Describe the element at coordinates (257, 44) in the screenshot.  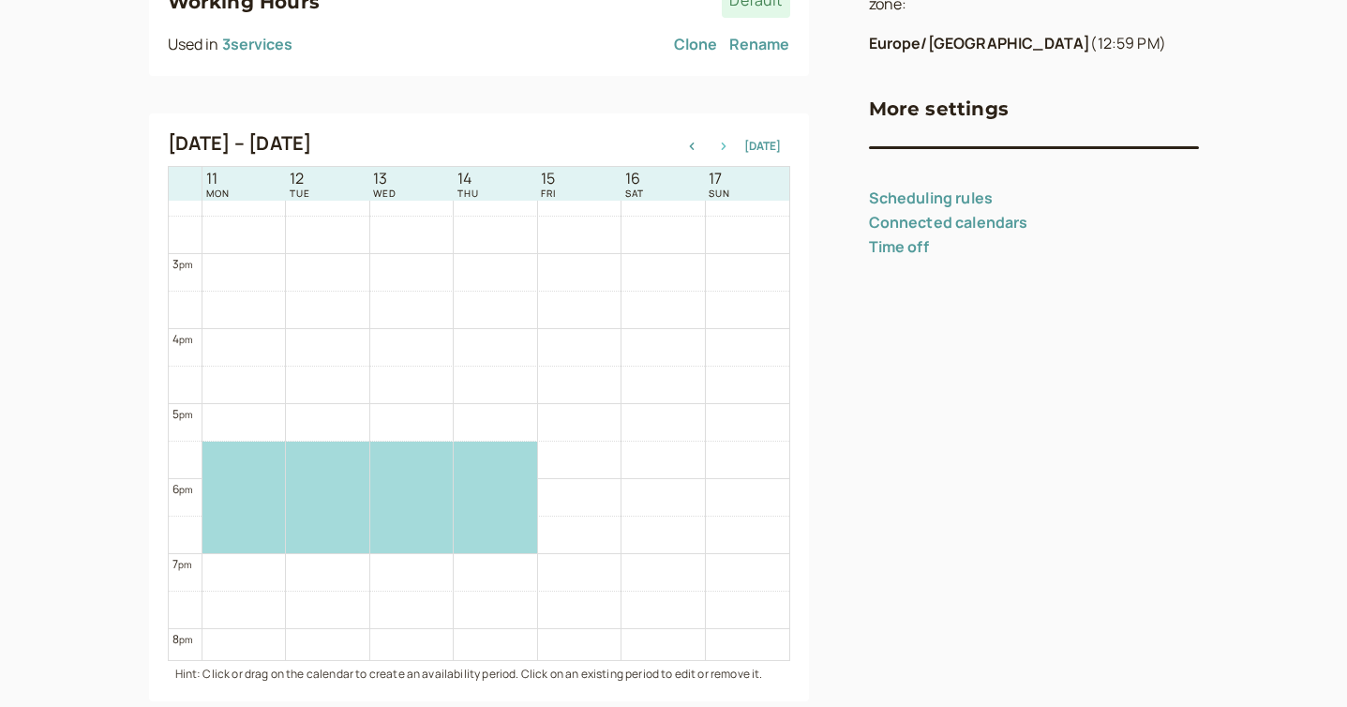
I see `button: 3services` at that location.